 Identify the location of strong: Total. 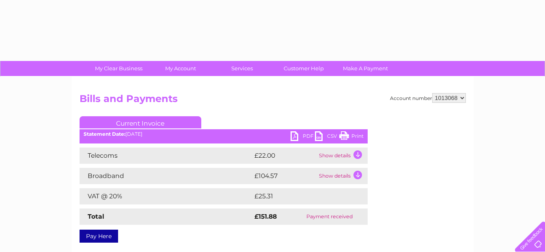
(96, 216).